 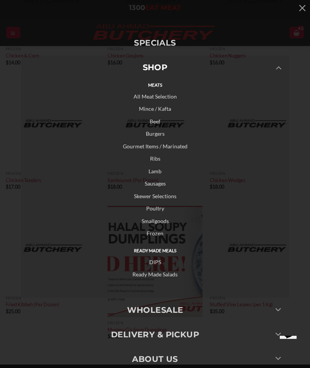 I want to click on a: Mince / Kafta, so click(x=155, y=109).